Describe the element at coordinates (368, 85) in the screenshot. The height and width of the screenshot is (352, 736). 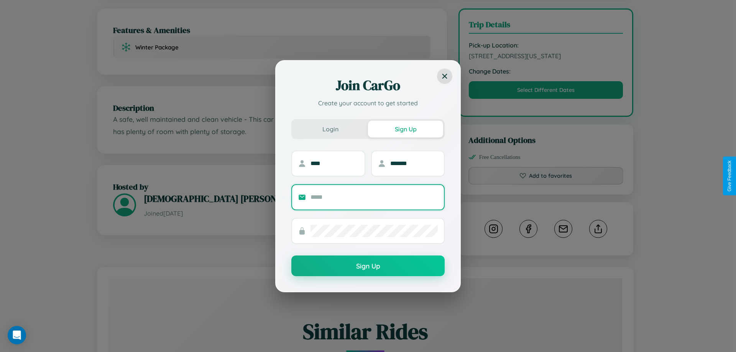
I see `h2: Join CarGo` at that location.